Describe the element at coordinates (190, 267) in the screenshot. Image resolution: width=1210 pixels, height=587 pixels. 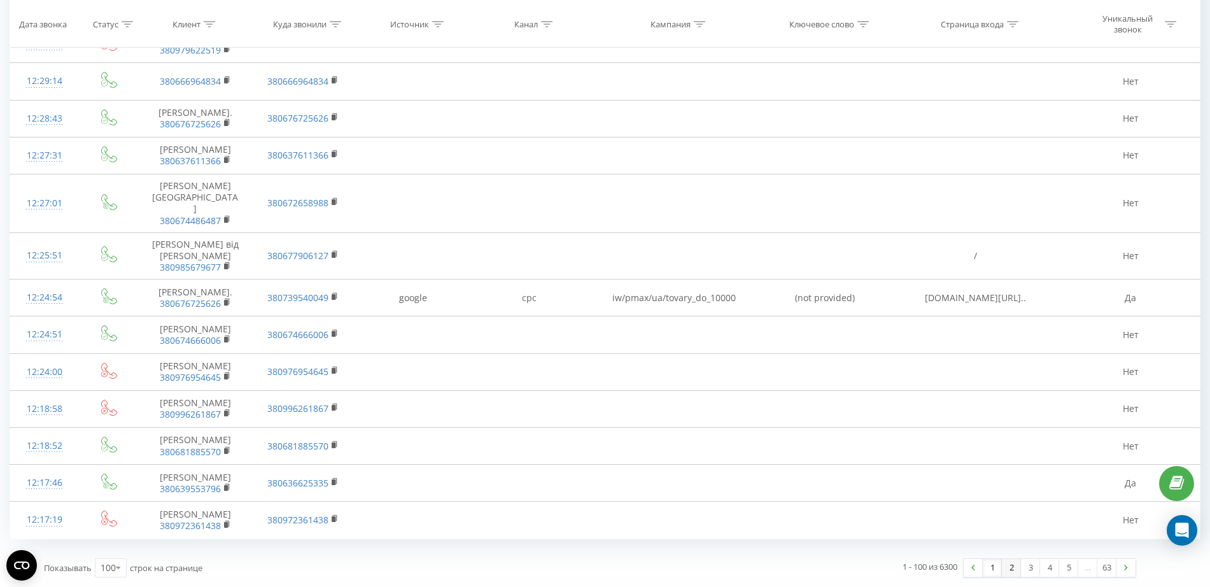
I see `a: 380985679677` at that location.